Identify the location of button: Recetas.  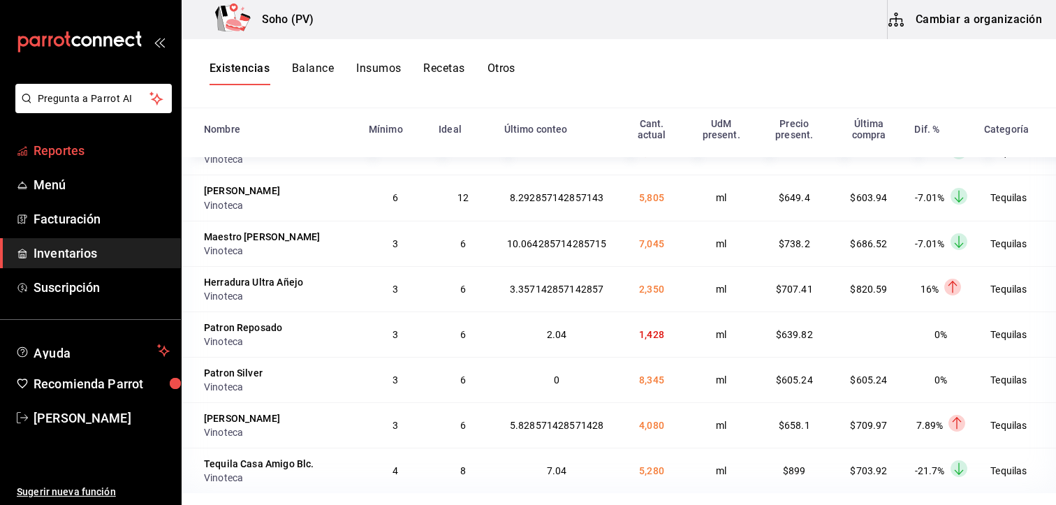
(444, 73).